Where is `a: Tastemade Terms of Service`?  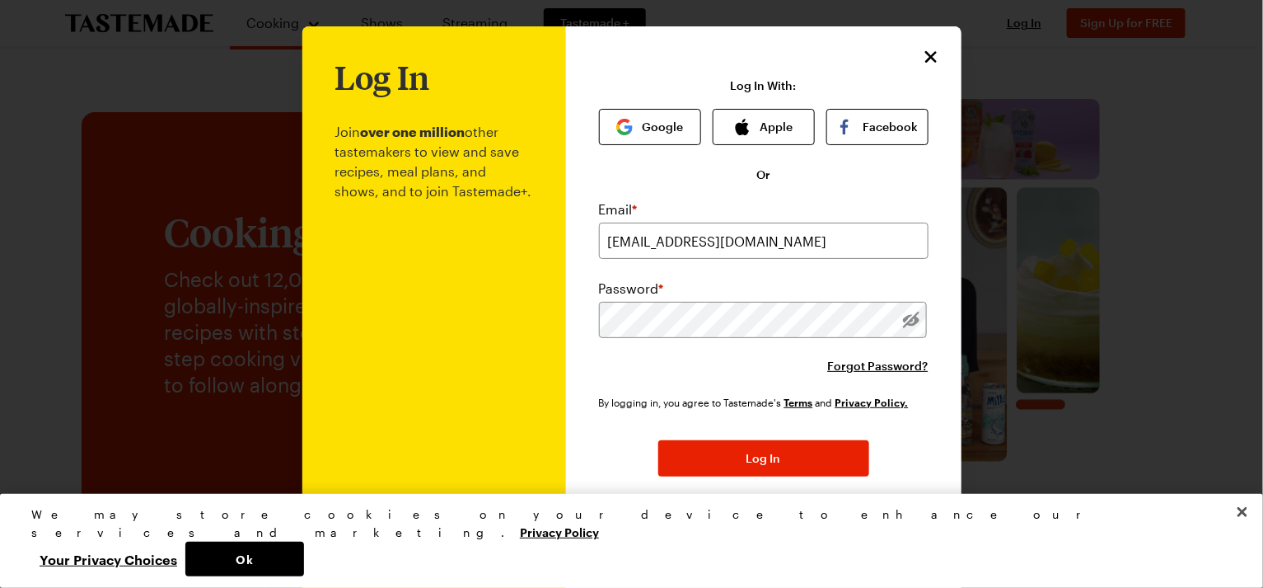 a: Tastemade Terms of Service is located at coordinates (798, 401).